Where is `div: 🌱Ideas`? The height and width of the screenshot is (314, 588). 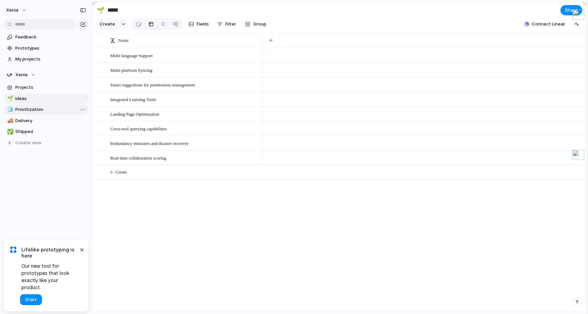 div: 🌱Ideas is located at coordinates (46, 99).